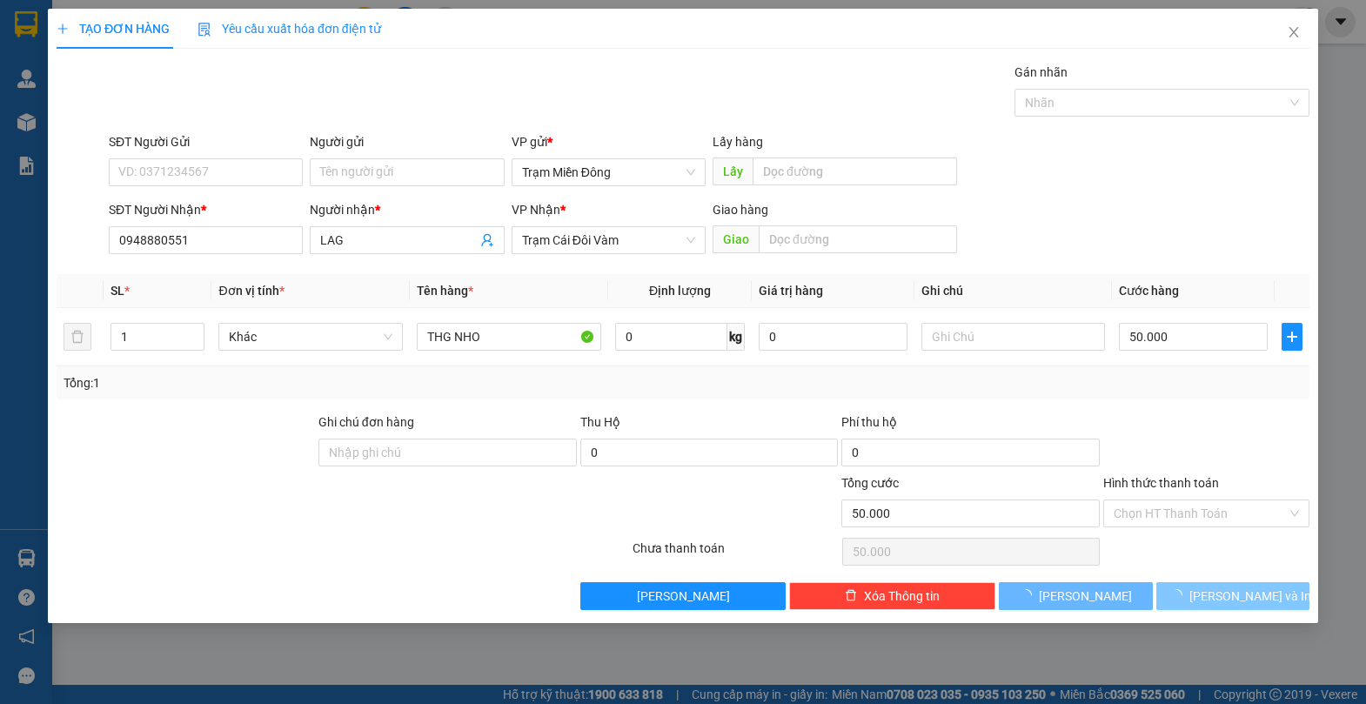 Image resolution: width=1366 pixels, height=704 pixels. What do you see at coordinates (447, 453) in the screenshot?
I see `input: Ghi chú đơn hàng` at bounding box center [447, 453].